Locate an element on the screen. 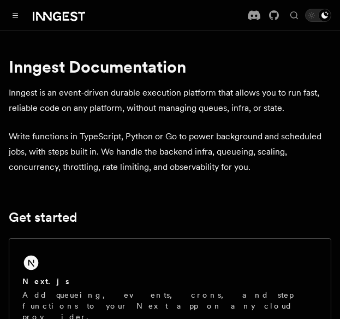  p: Inngest is an event-driven durable execution platform that allows you to run fast, reliable code ... is located at coordinates (170, 100).